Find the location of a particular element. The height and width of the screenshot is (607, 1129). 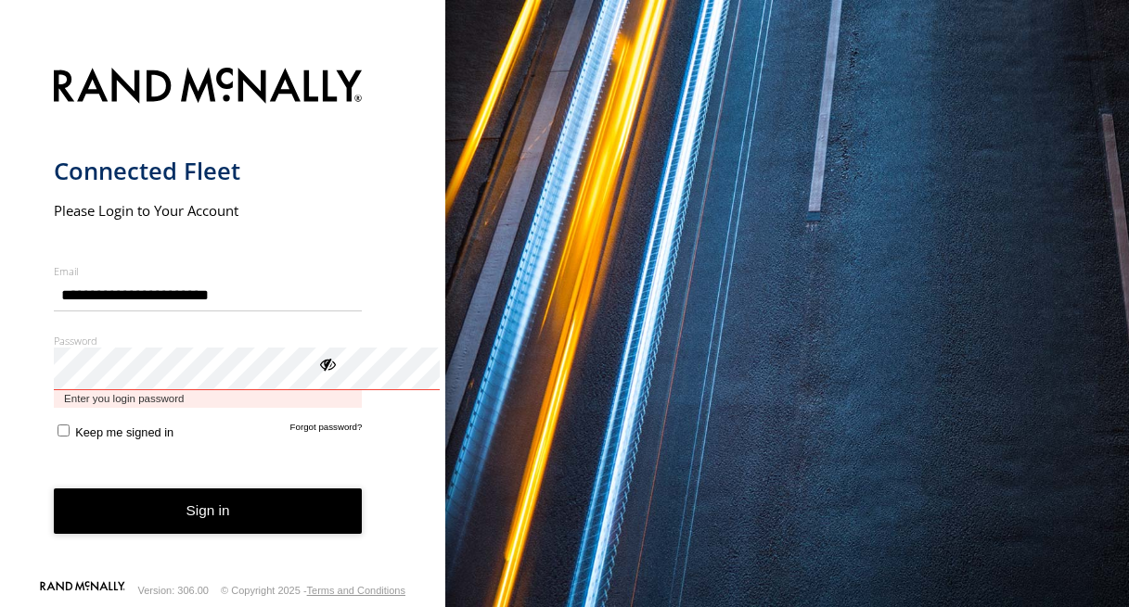

label: Email is located at coordinates (208, 271).